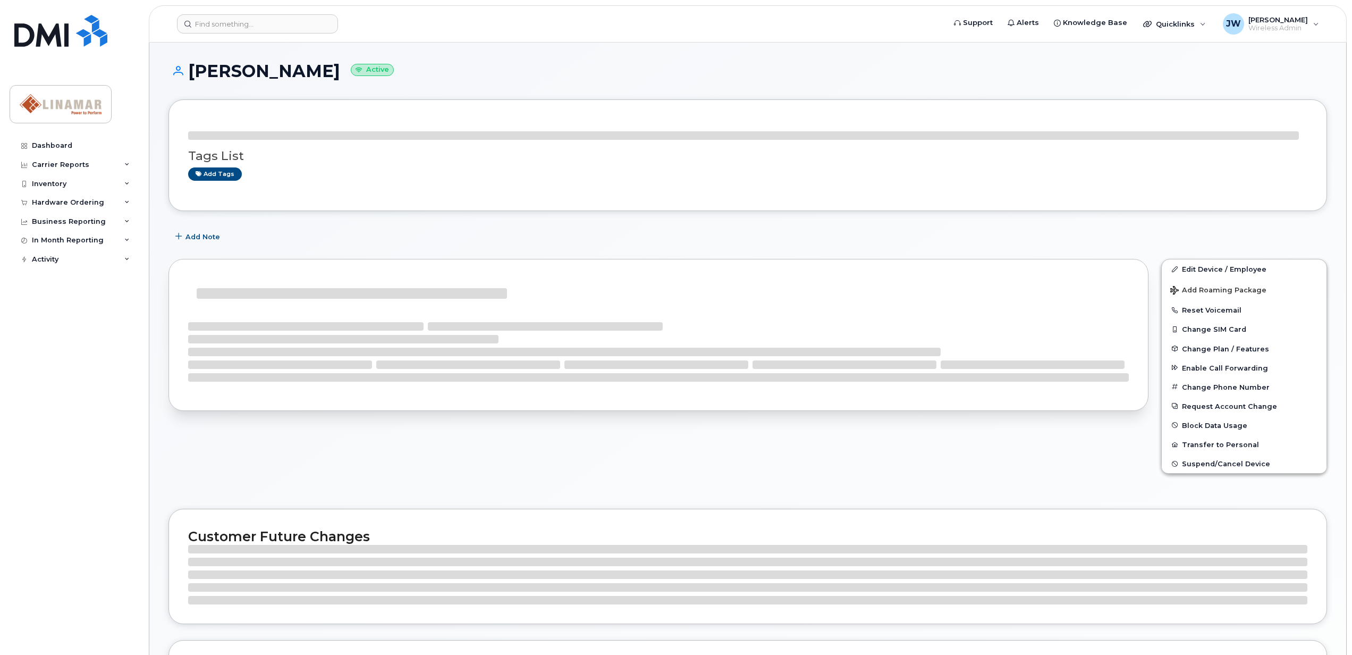 This screenshot has height=655, width=1352. I want to click on h3: Tags List, so click(748, 156).